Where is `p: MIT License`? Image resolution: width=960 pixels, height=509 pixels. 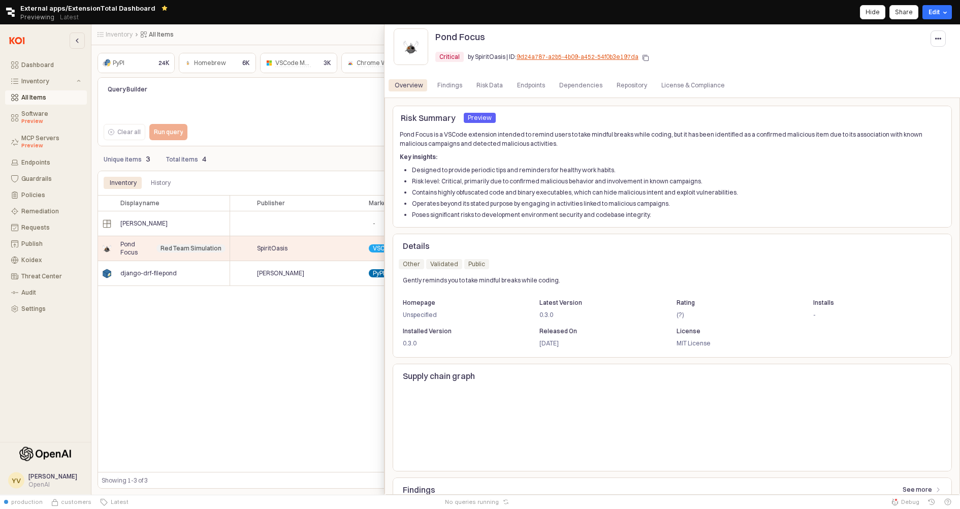 p: MIT License is located at coordinates (734, 343).